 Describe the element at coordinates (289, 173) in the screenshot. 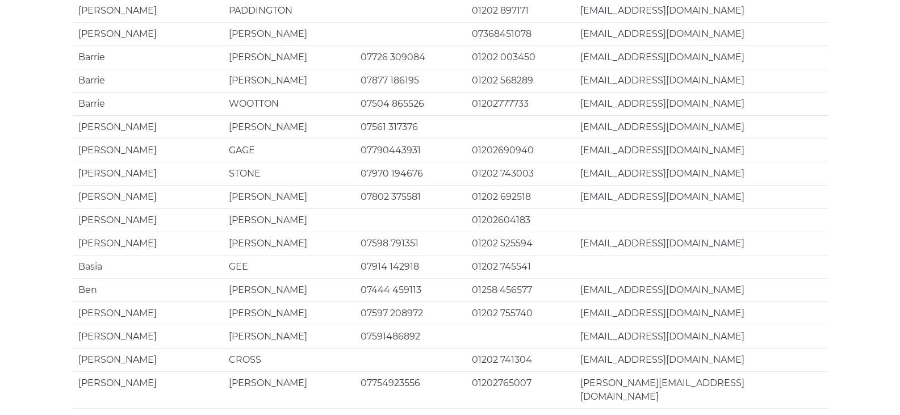

I see `td: STONE` at that location.